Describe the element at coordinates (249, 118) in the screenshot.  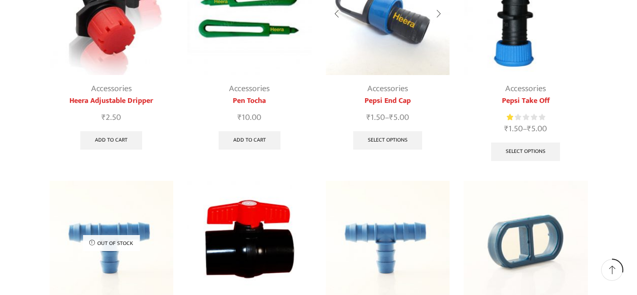
I see `bdi: 10.00` at that location.